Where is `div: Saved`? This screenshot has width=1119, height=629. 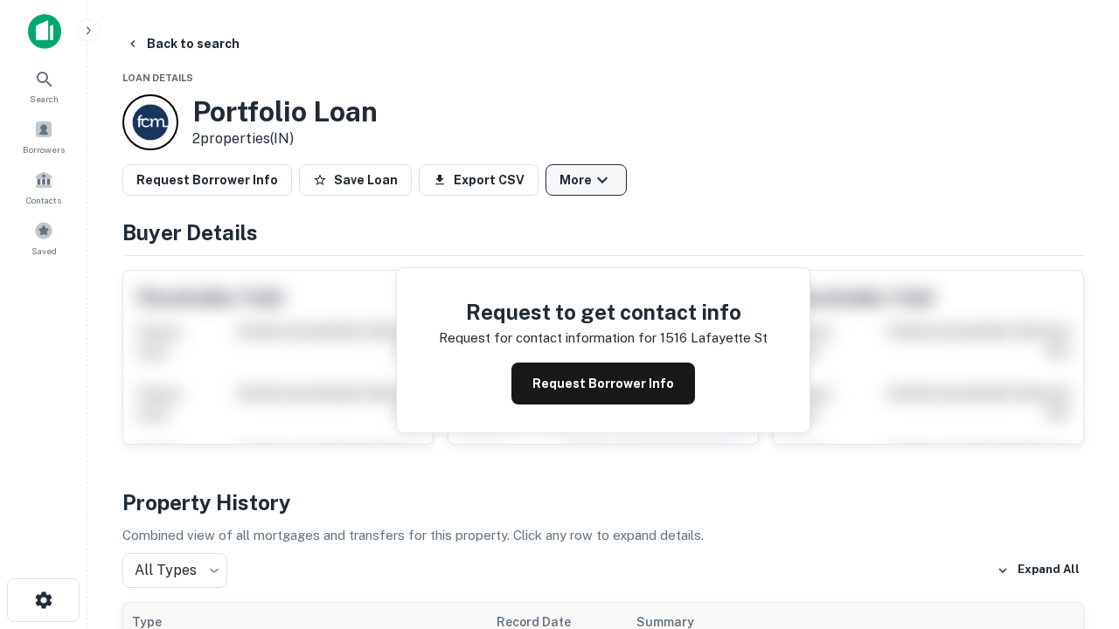
div: Saved is located at coordinates (44, 238).